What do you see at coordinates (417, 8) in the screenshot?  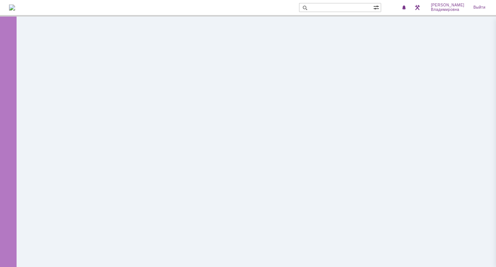 I see `a: Перейти в интерфейс администратора` at bounding box center [417, 8].